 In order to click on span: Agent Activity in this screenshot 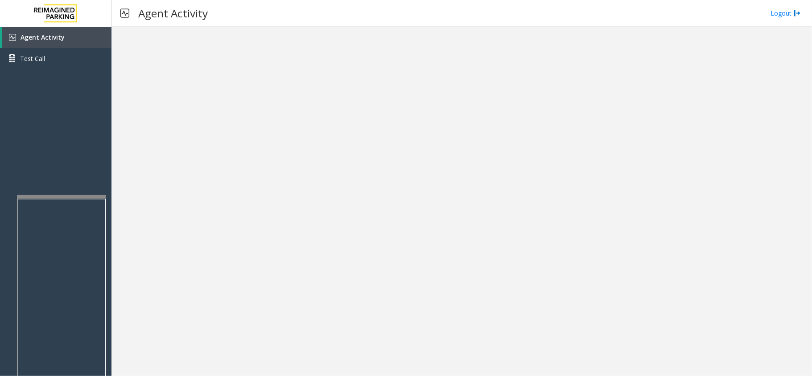, I will do `click(42, 37)`.